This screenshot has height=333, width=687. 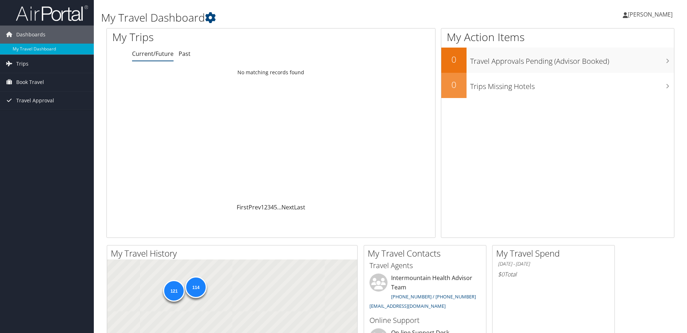 I want to click on a: 0Travel Approvals Pending (Advisor Booked), so click(x=557, y=60).